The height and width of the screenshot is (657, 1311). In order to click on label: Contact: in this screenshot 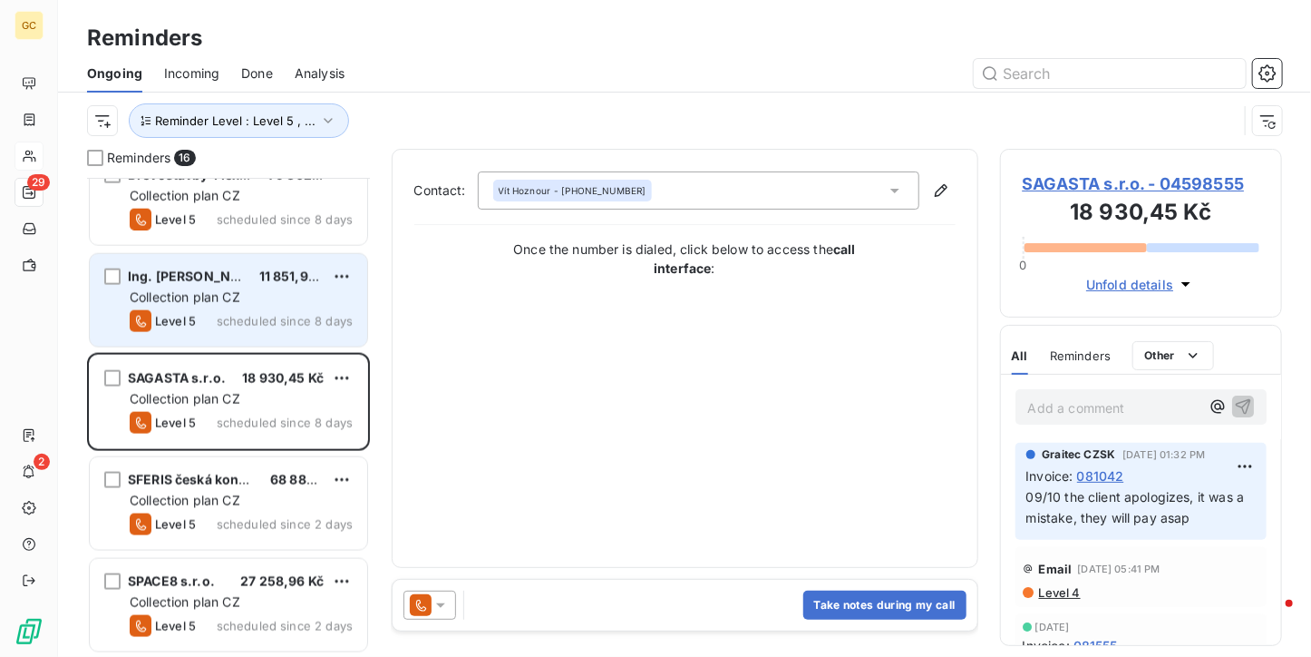, I will do `click(446, 190)`.